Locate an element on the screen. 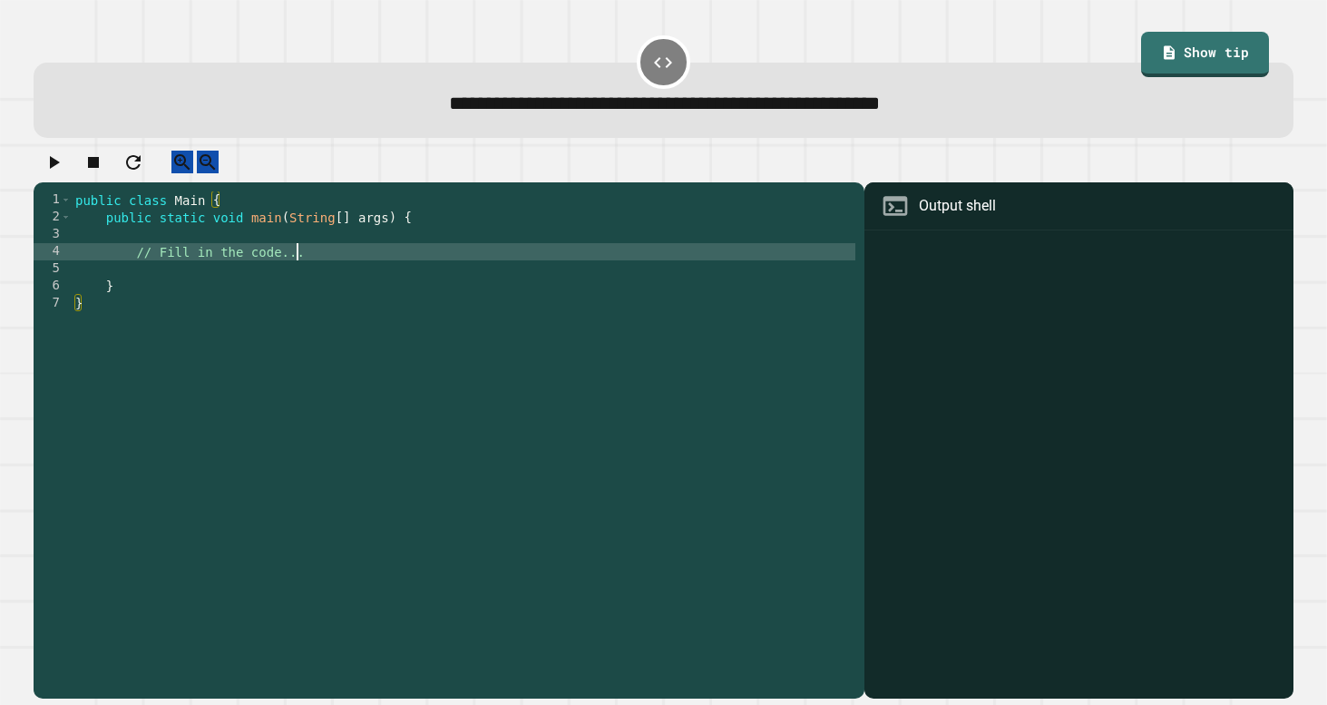  div: 4 is located at coordinates (53, 251).